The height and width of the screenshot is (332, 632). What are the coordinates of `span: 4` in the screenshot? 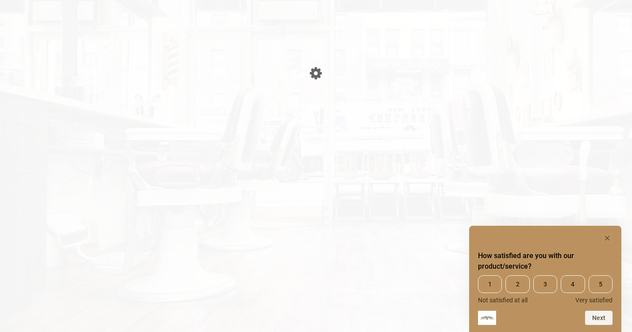 It's located at (573, 284).